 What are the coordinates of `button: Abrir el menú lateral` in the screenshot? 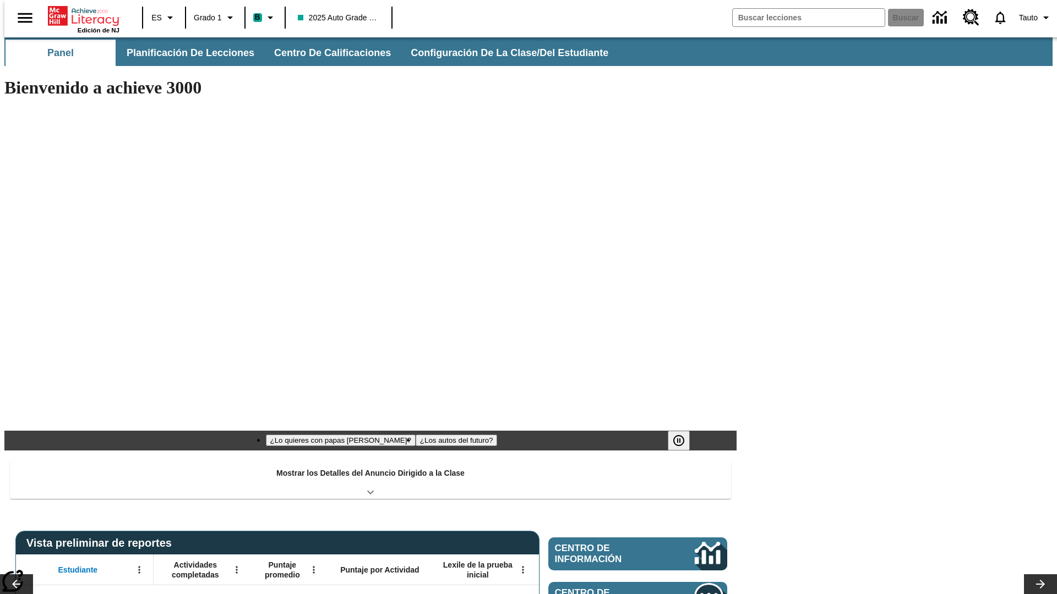 It's located at (25, 18).